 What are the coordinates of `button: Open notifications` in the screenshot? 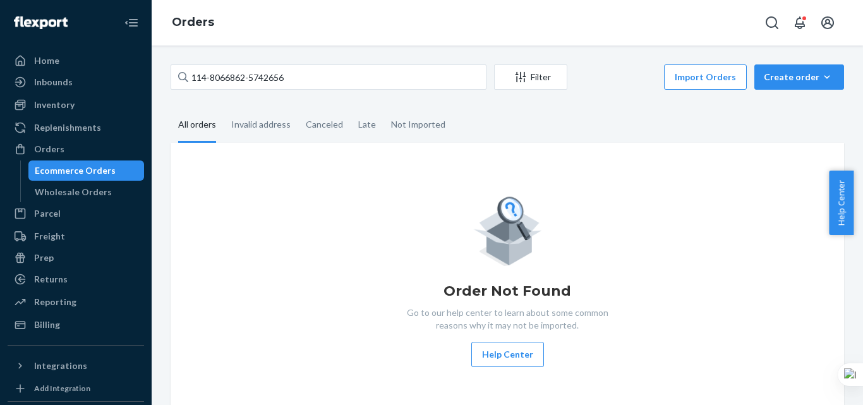 It's located at (800, 23).